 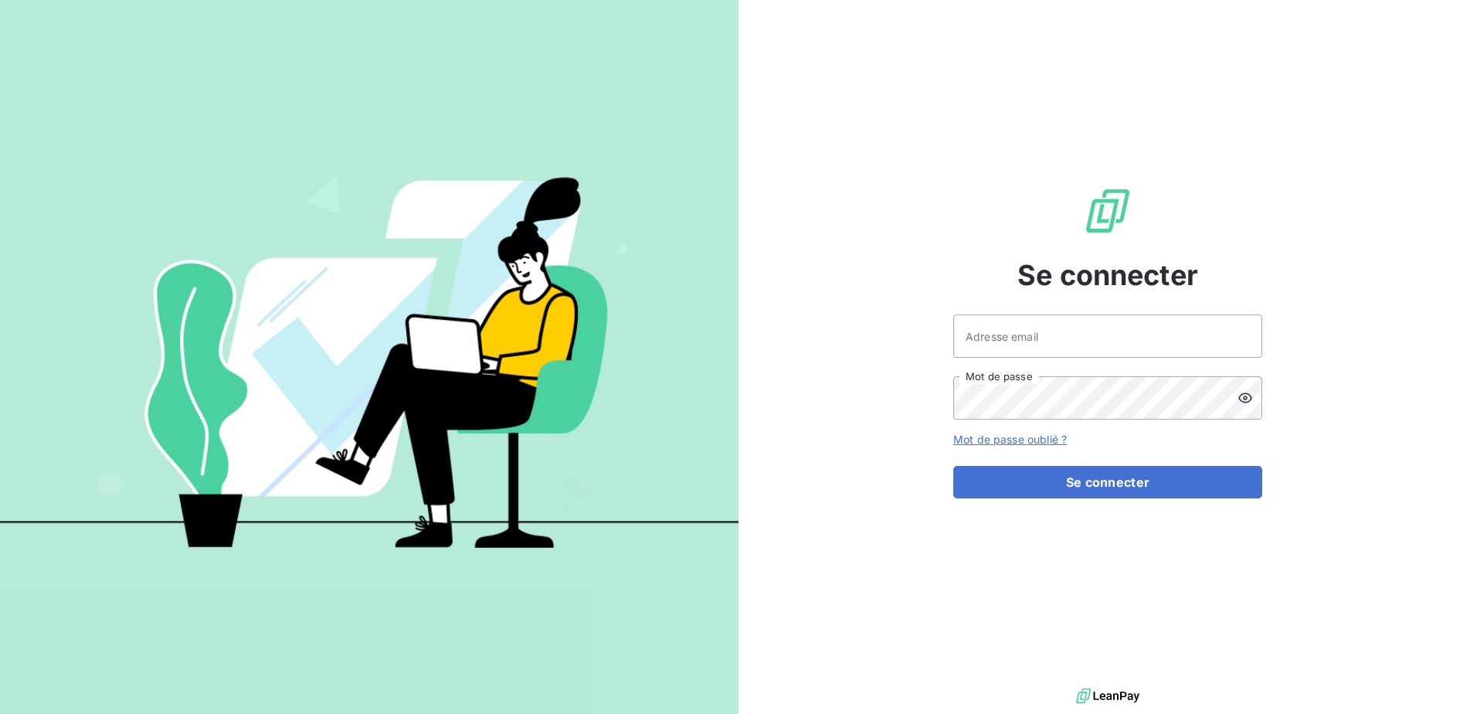 I want to click on span: Se connecter, so click(x=1108, y=275).